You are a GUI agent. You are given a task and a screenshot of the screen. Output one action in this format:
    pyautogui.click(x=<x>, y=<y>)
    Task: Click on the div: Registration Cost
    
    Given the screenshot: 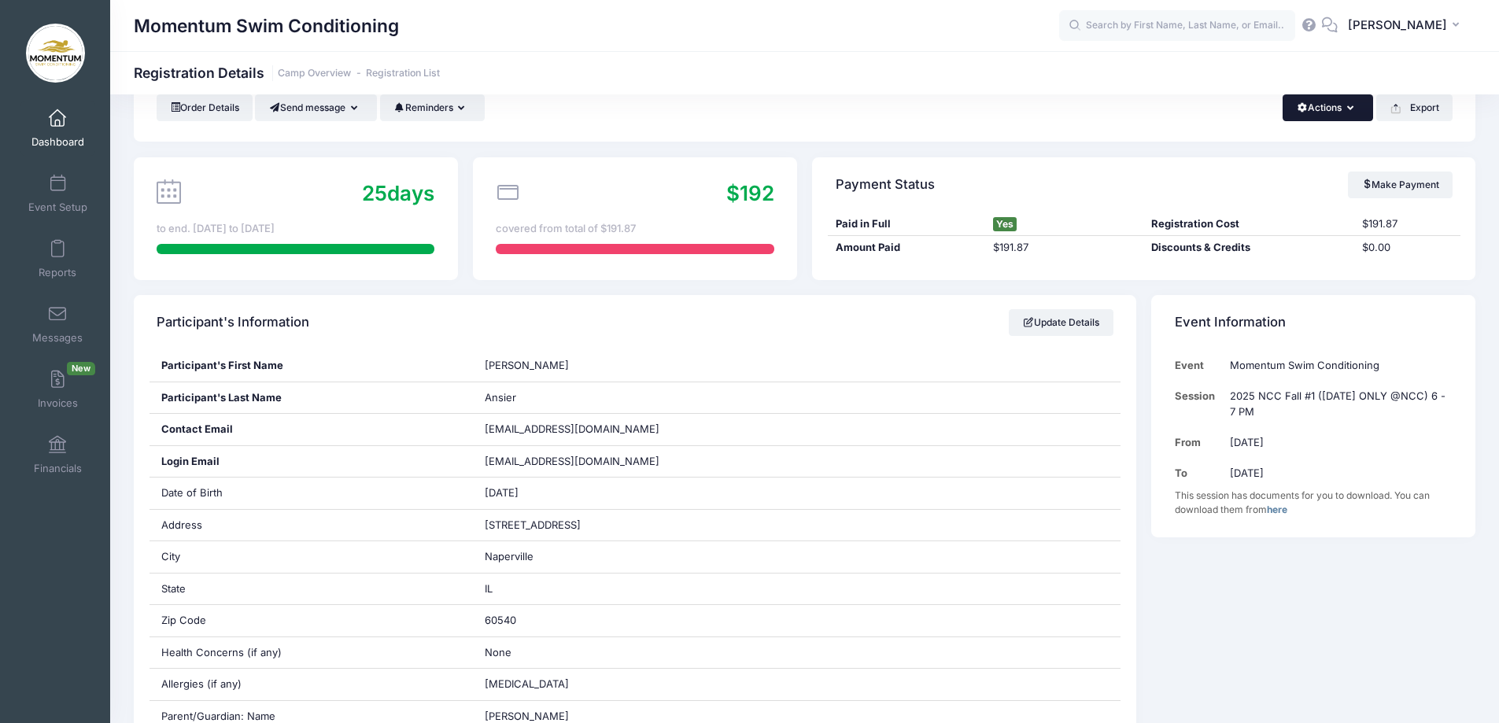 What is the action you would take?
    pyautogui.click(x=1249, y=224)
    